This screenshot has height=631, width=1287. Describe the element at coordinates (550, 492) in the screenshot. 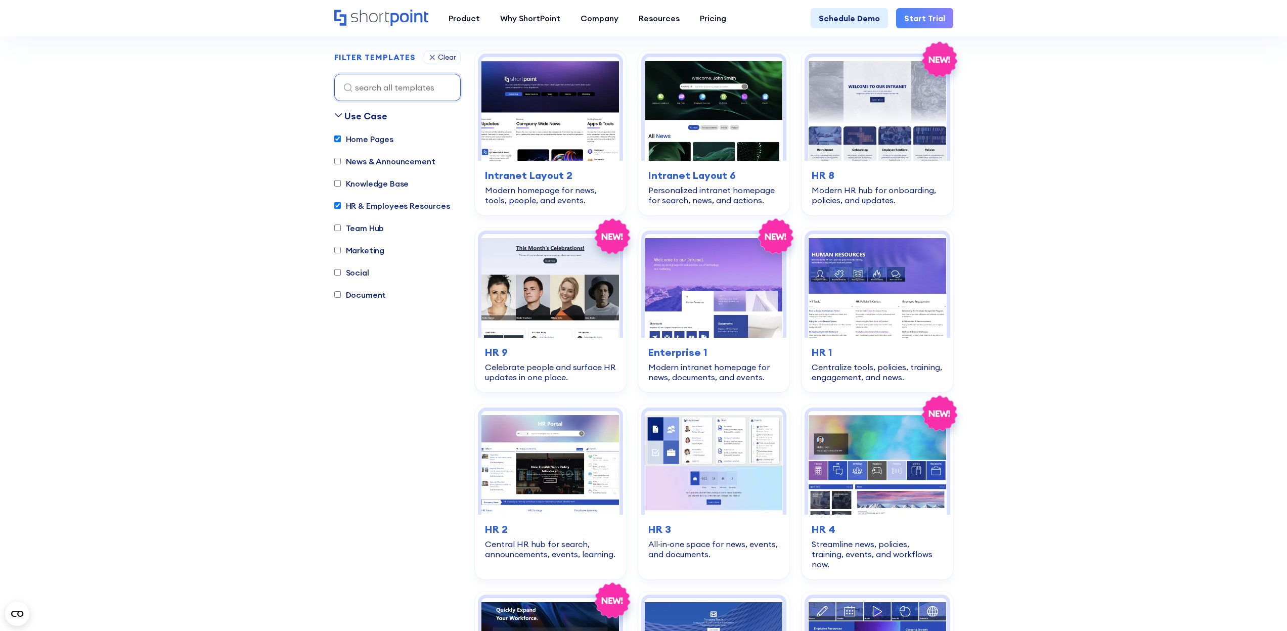

I see `a: HR 2 - HR Intranet Portal: Central HR hub for search, announcements, events, learning.HR 2Central...` at that location.